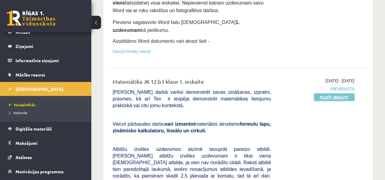 The width and height of the screenshot is (385, 180). What do you see at coordinates (46, 158) in the screenshot?
I see `a: Atzīmes` at bounding box center [46, 158].